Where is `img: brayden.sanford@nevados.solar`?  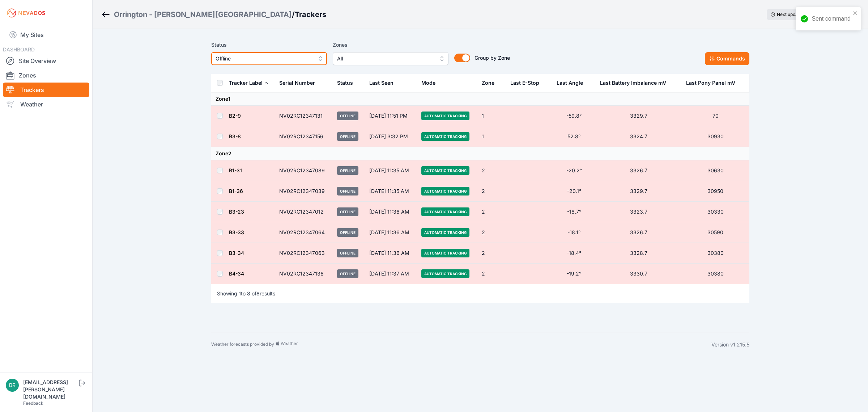
img: brayden.sanford@nevados.solar is located at coordinates (12, 385).